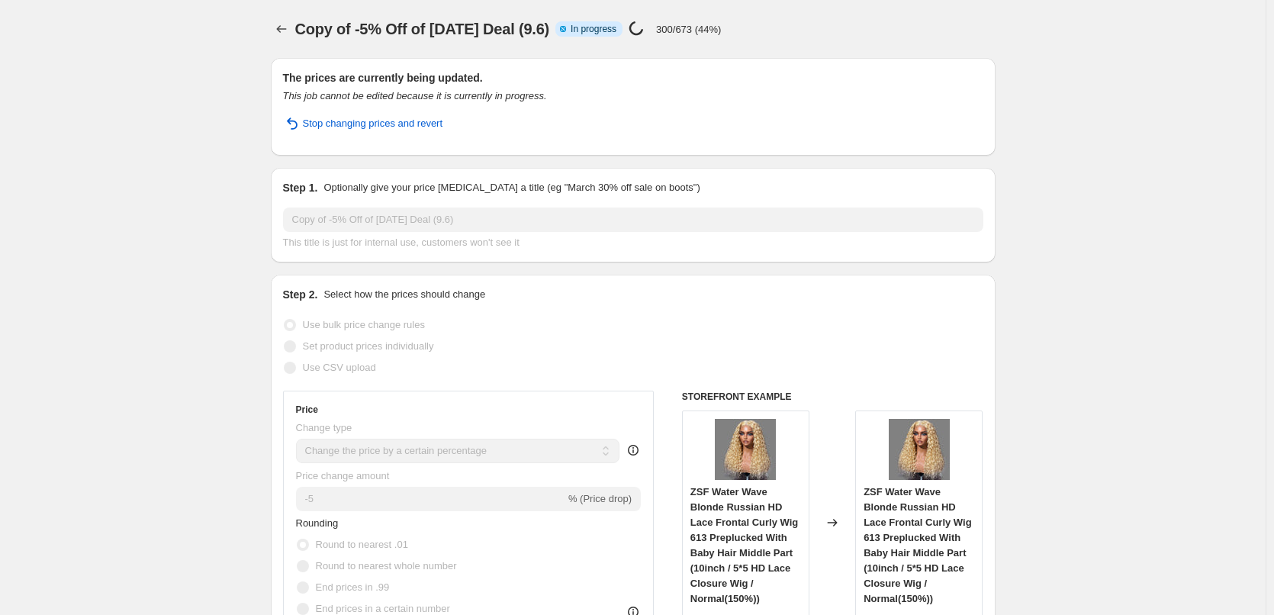 The width and height of the screenshot is (1274, 615). Describe the element at coordinates (301, 188) in the screenshot. I see `h2: Step 1.` at that location.